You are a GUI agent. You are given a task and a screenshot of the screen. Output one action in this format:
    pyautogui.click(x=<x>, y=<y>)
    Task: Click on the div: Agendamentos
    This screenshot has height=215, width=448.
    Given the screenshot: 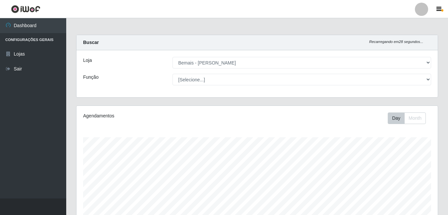 What is the action you would take?
    pyautogui.click(x=153, y=116)
    